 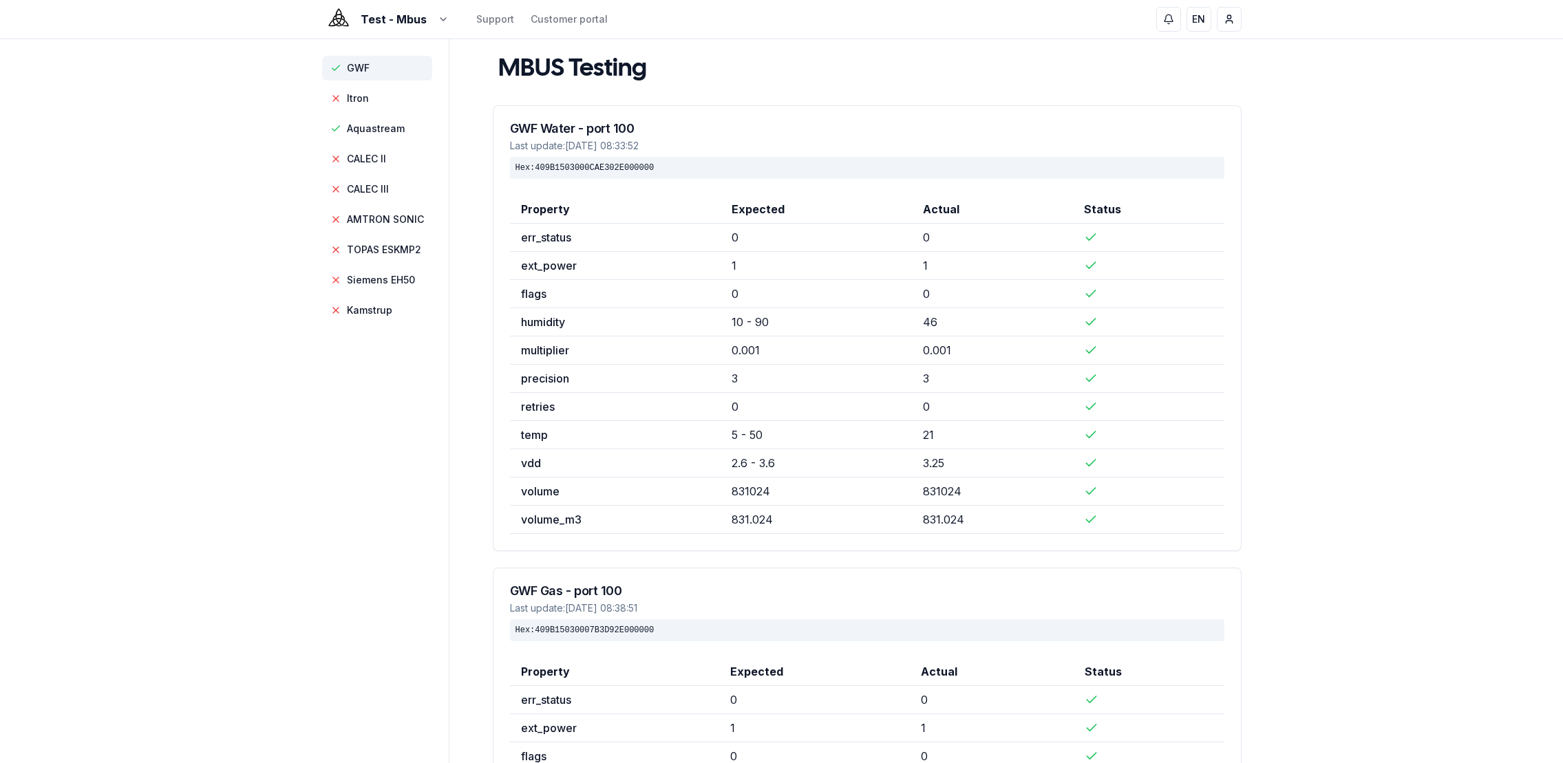 I want to click on a: Support, so click(x=495, y=19).